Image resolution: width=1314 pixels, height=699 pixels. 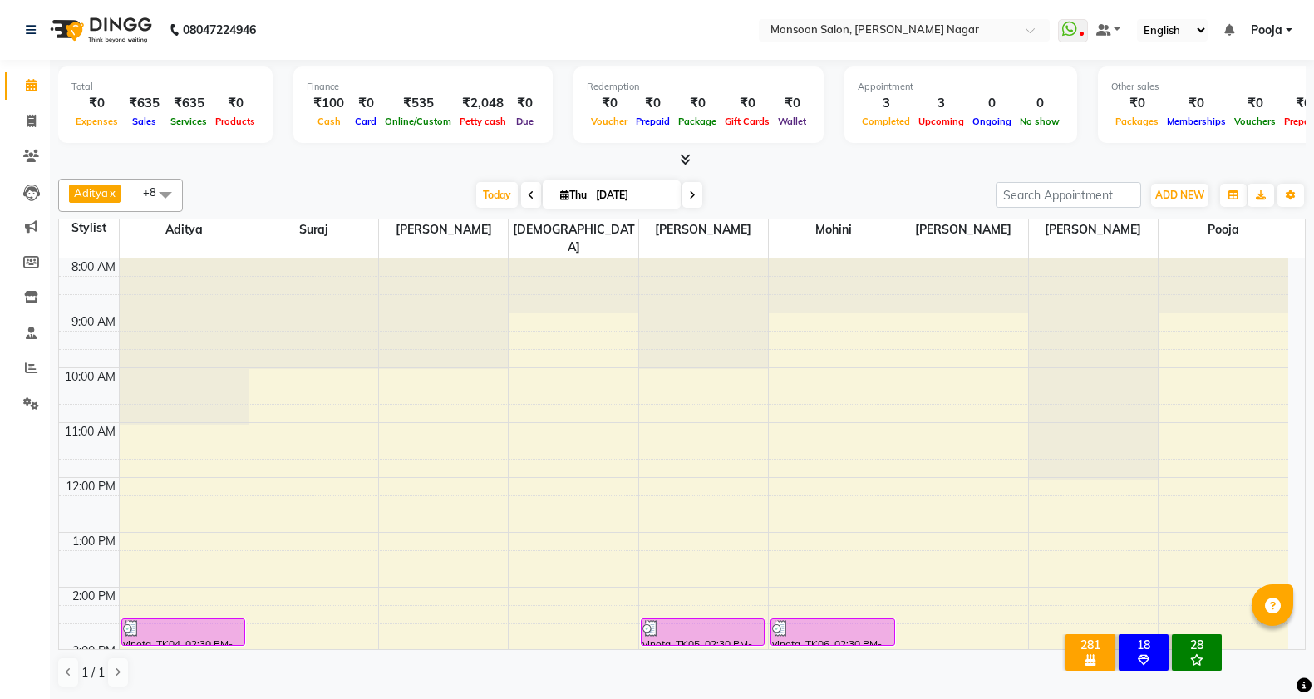 What do you see at coordinates (111, 193) in the screenshot?
I see `a: x` at bounding box center [111, 193].